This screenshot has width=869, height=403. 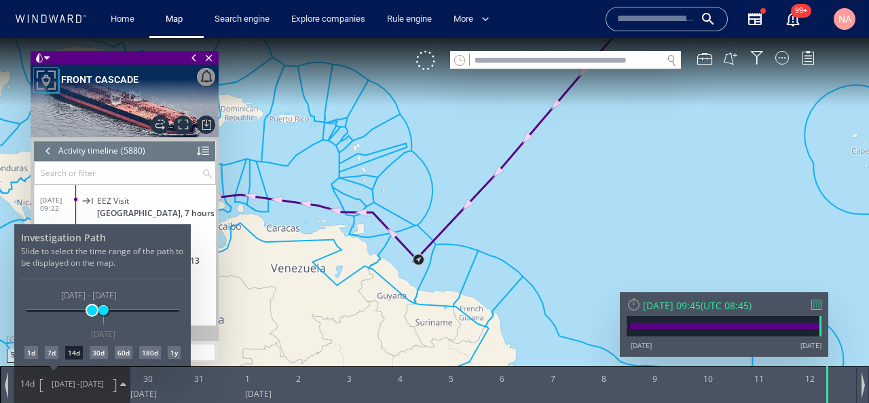 What do you see at coordinates (150, 315) in the screenshot?
I see `div: 180d` at bounding box center [150, 315].